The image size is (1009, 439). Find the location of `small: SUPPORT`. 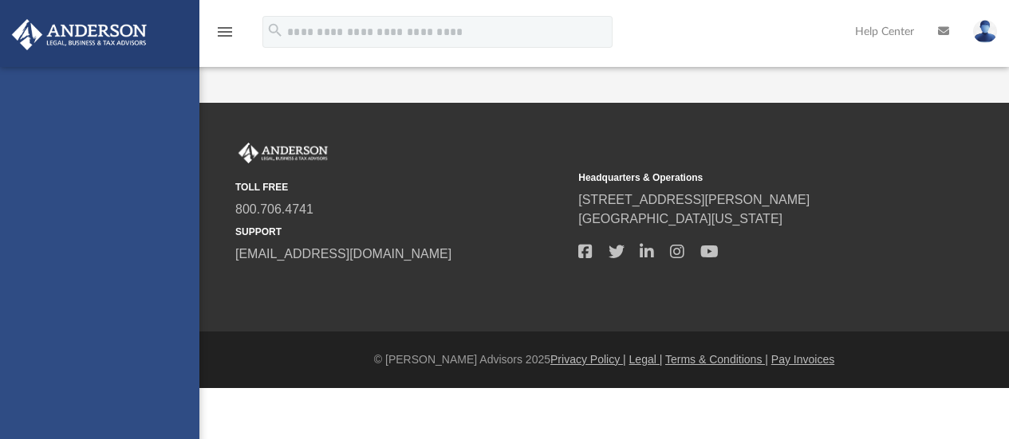

small: SUPPORT is located at coordinates (401, 232).